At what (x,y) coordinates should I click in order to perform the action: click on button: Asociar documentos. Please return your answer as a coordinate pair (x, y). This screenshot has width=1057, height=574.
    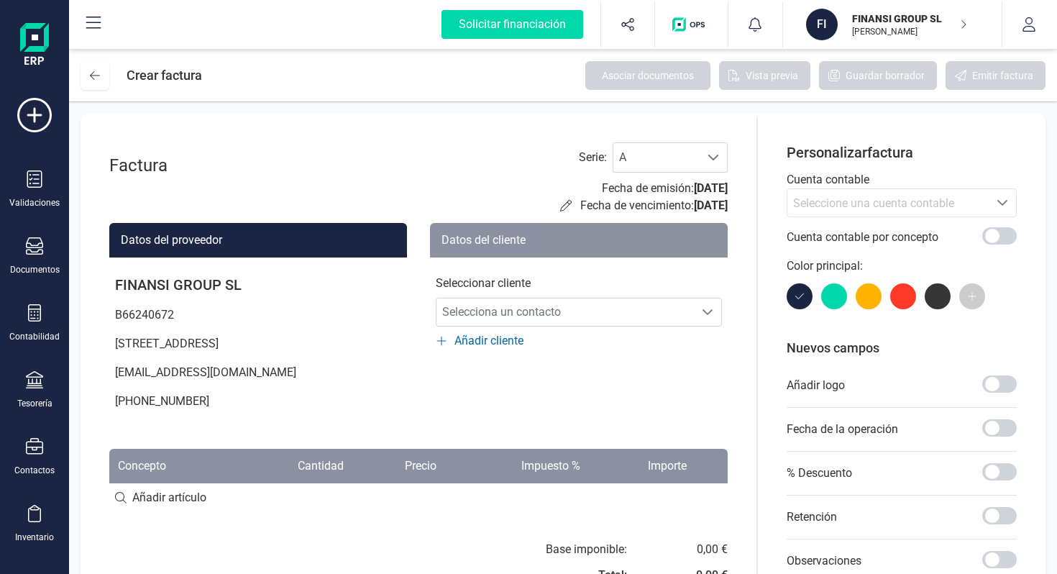
    Looking at the image, I should click on (648, 76).